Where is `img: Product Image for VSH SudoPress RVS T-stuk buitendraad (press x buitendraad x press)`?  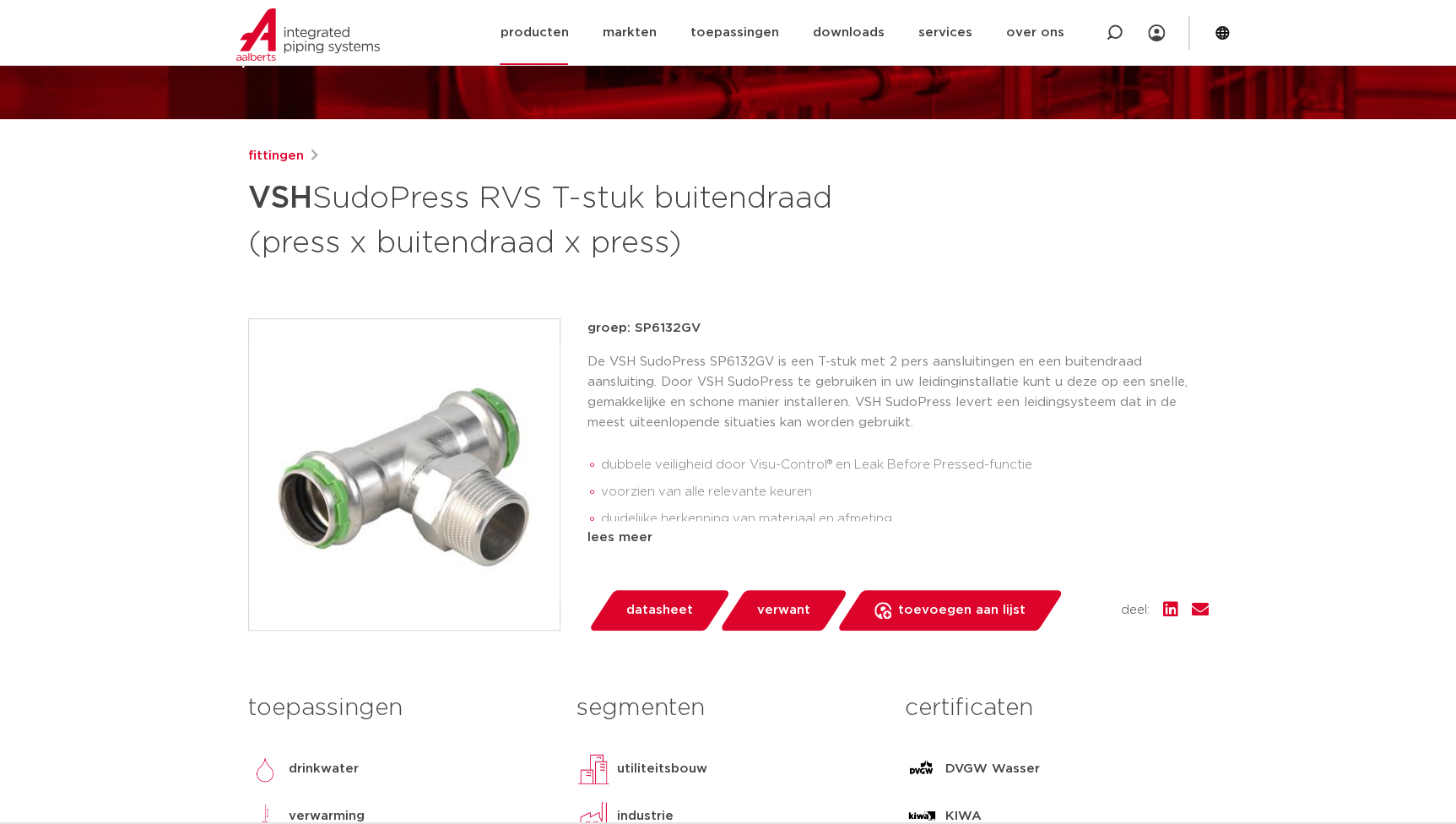
img: Product Image for VSH SudoPress RVS T-stuk buitendraad (press x buitendraad x press) is located at coordinates (404, 475).